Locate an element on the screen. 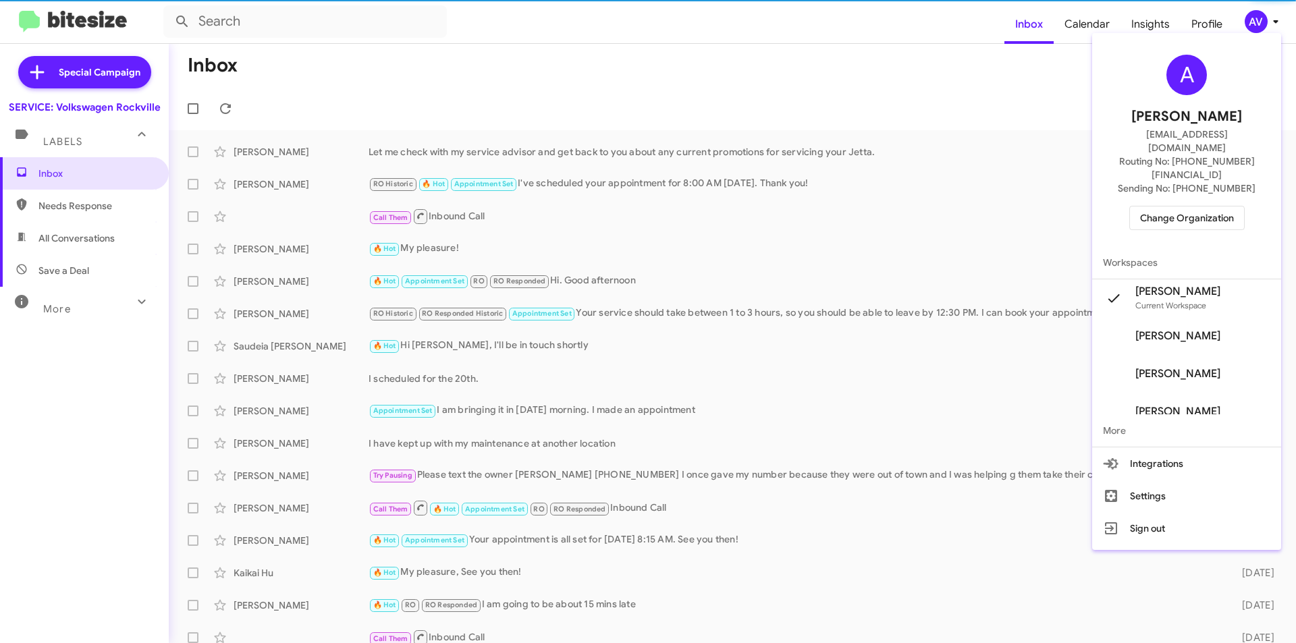 This screenshot has width=1296, height=643. button: Change Organization is located at coordinates (1187, 218).